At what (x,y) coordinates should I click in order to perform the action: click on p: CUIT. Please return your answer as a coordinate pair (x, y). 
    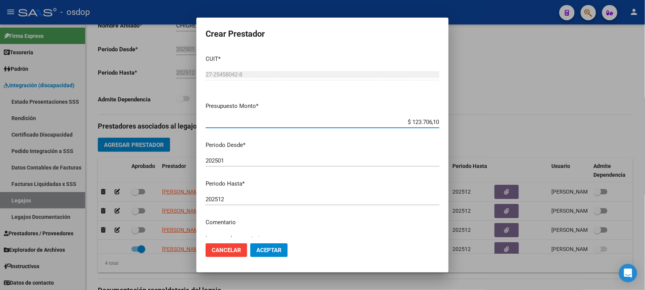
    Looking at the image, I should click on (323, 59).